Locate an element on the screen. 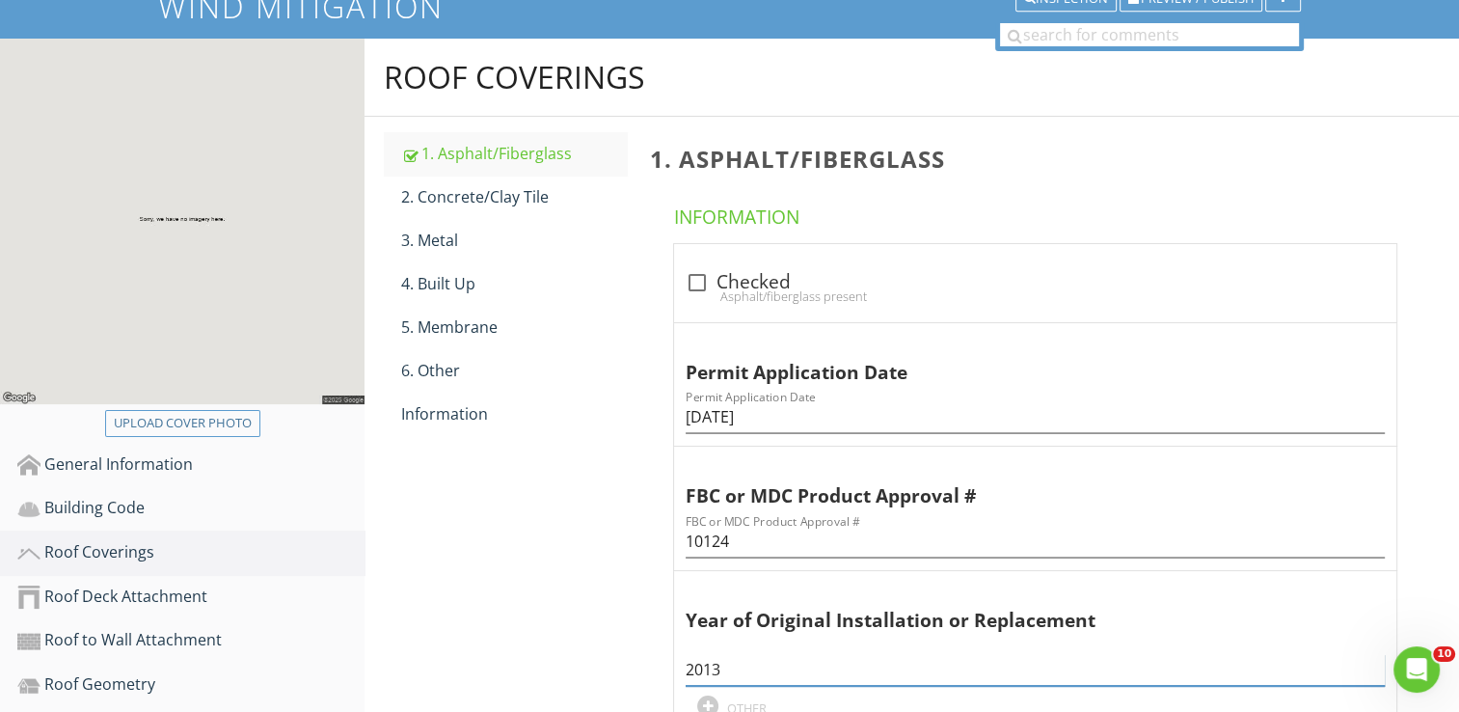 Image resolution: width=1459 pixels, height=712 pixels. div: Year of Original Installation or Replacement is located at coordinates (1017, 606).